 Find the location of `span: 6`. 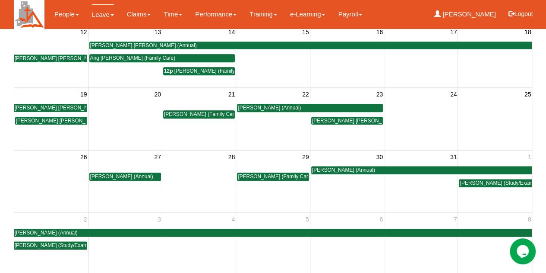

span: 6 is located at coordinates (381, 219).